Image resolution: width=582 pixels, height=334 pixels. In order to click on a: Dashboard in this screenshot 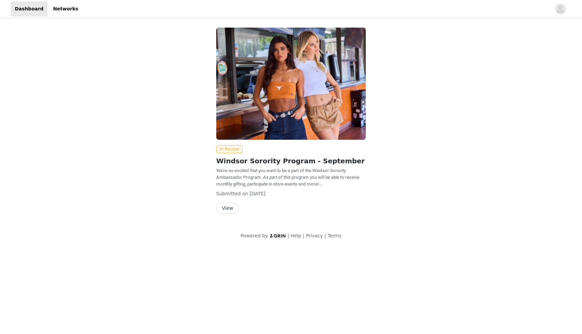, I will do `click(29, 9)`.